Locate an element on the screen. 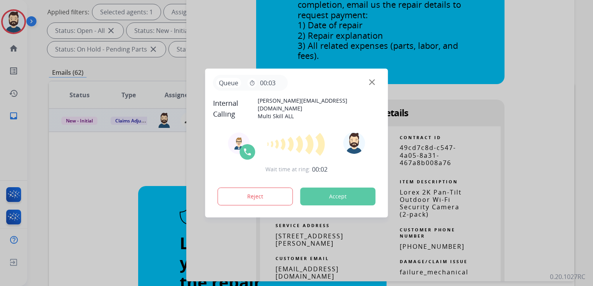  span: 00:03 is located at coordinates (268, 83).